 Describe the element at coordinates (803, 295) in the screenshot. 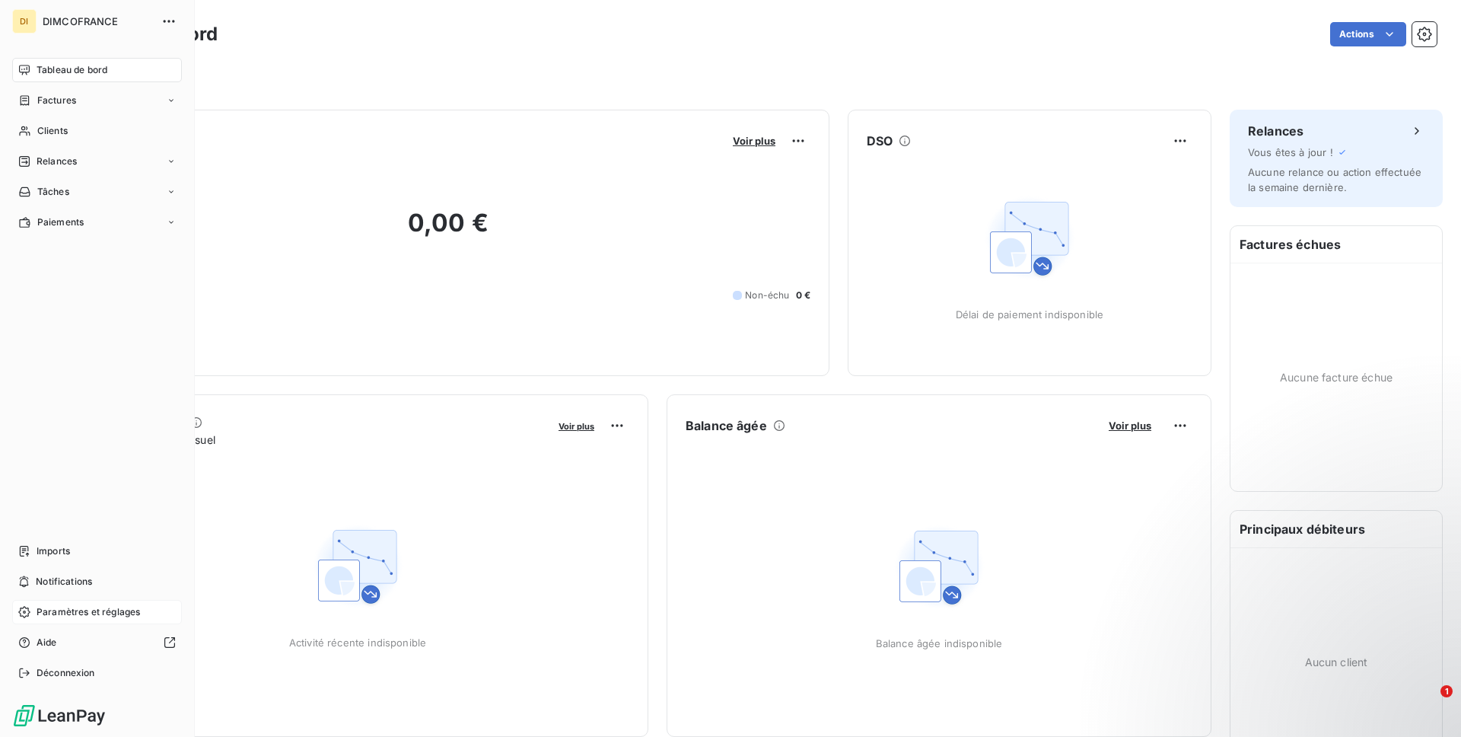

I see `span: 0 €` at that location.